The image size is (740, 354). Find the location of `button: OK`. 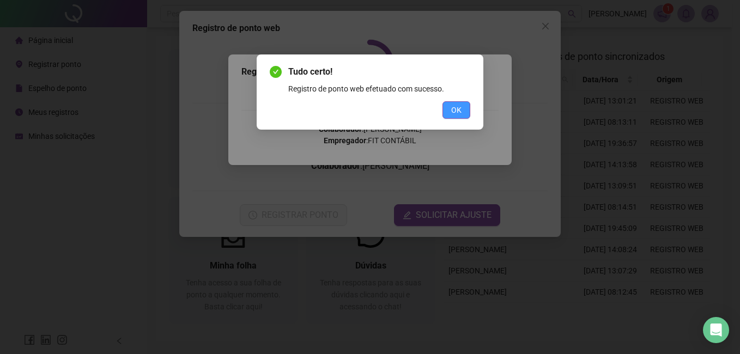

button: OK is located at coordinates (456, 110).